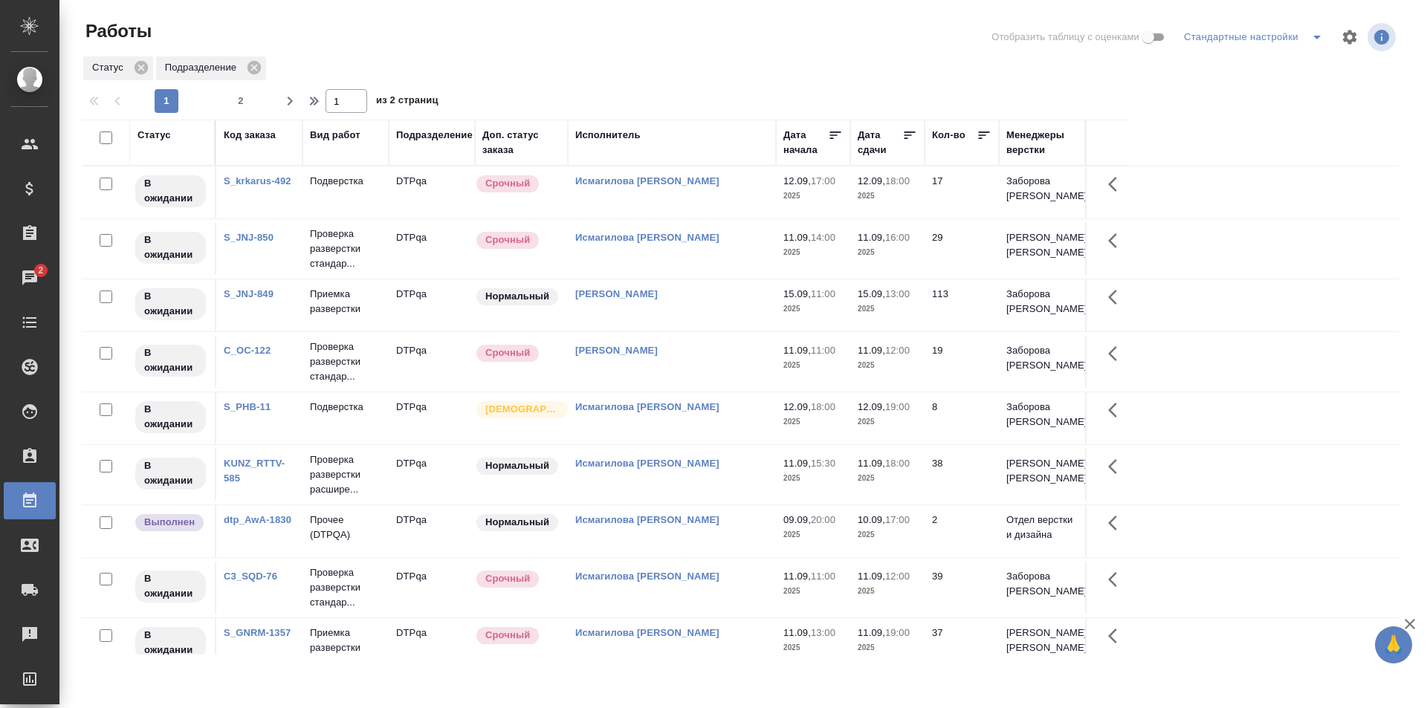 The width and height of the screenshot is (1427, 708). What do you see at coordinates (823, 633) in the screenshot?
I see `p: 13:00` at bounding box center [823, 633].